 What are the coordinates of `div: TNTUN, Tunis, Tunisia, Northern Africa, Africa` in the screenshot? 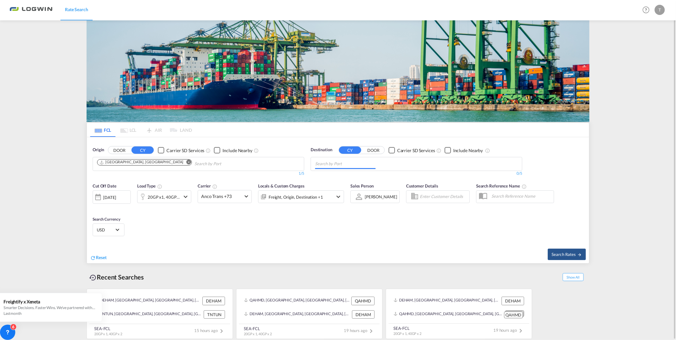 It's located at (148, 315).